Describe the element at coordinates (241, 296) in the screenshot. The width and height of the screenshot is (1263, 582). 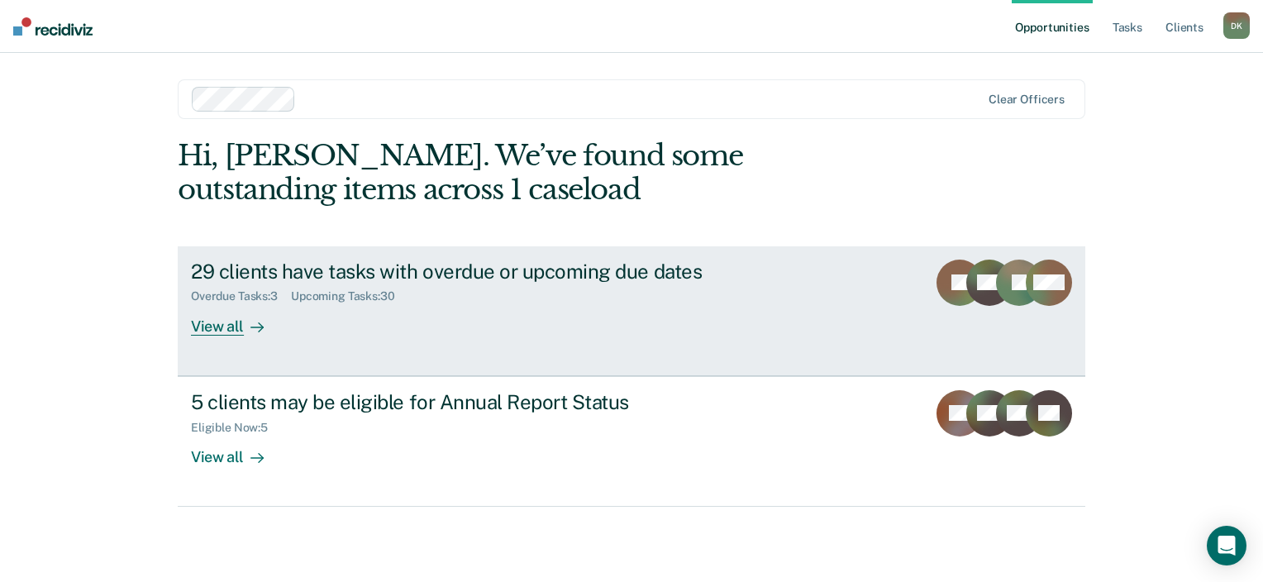
I see `div: Overdue Tasks : 3` at that location.